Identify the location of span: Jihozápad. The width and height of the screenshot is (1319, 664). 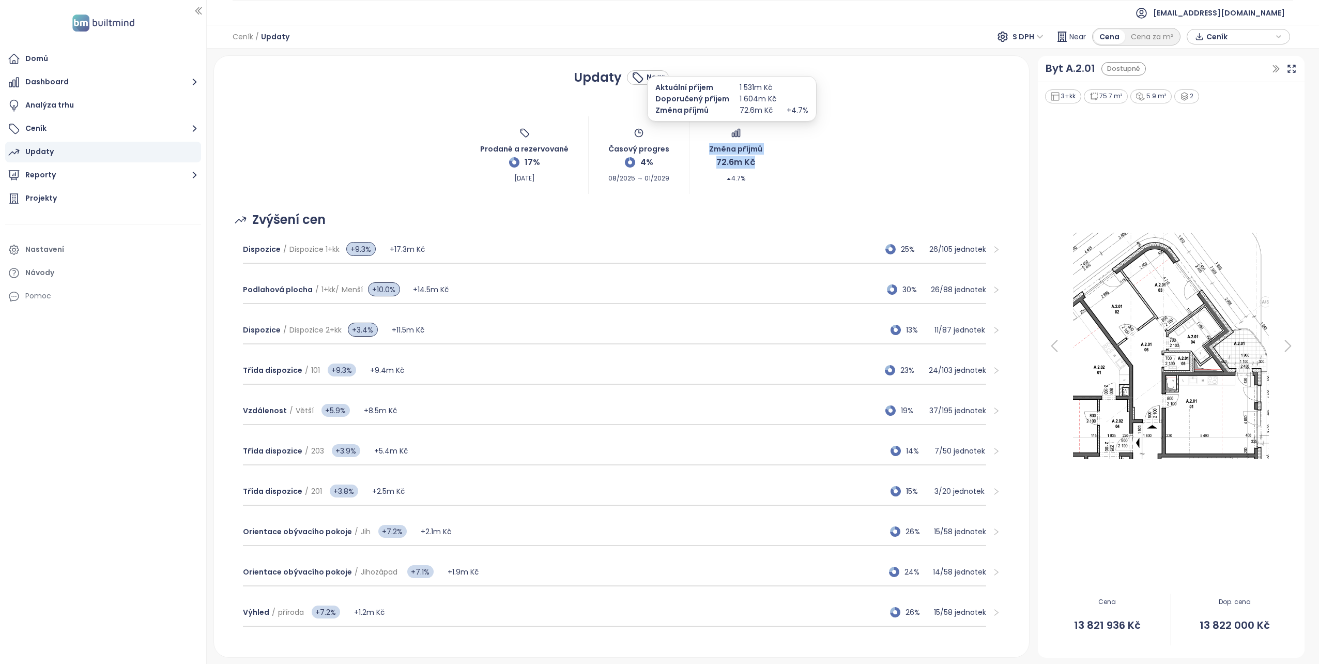
(379, 572).